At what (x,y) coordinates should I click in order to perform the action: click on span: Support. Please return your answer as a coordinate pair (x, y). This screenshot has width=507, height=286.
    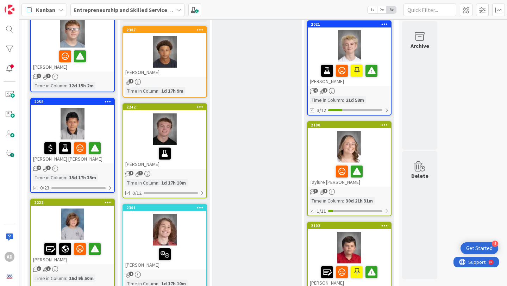
    Looking at the image, I should click on (23, 5).